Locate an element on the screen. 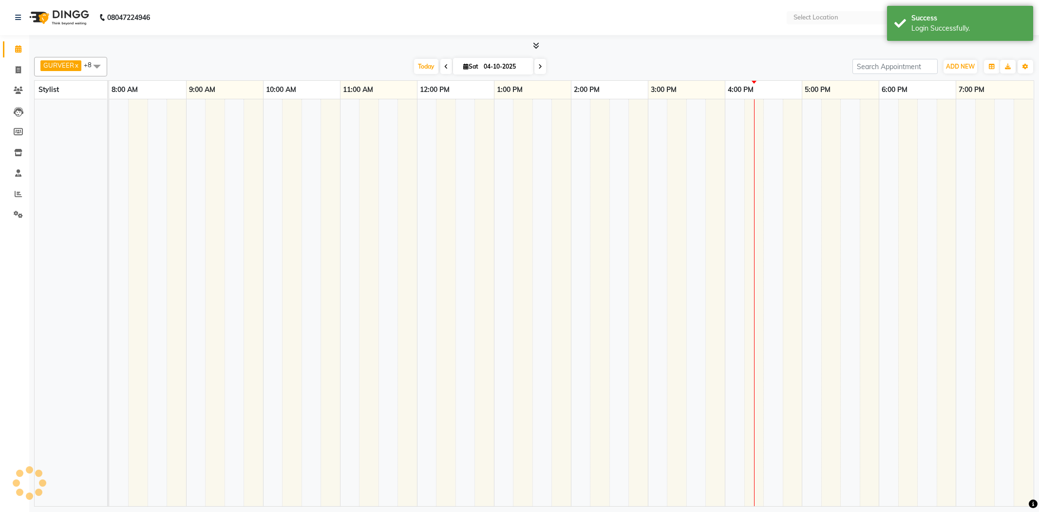 The height and width of the screenshot is (512, 1039). input: 2025-10-04 is located at coordinates (505, 67).